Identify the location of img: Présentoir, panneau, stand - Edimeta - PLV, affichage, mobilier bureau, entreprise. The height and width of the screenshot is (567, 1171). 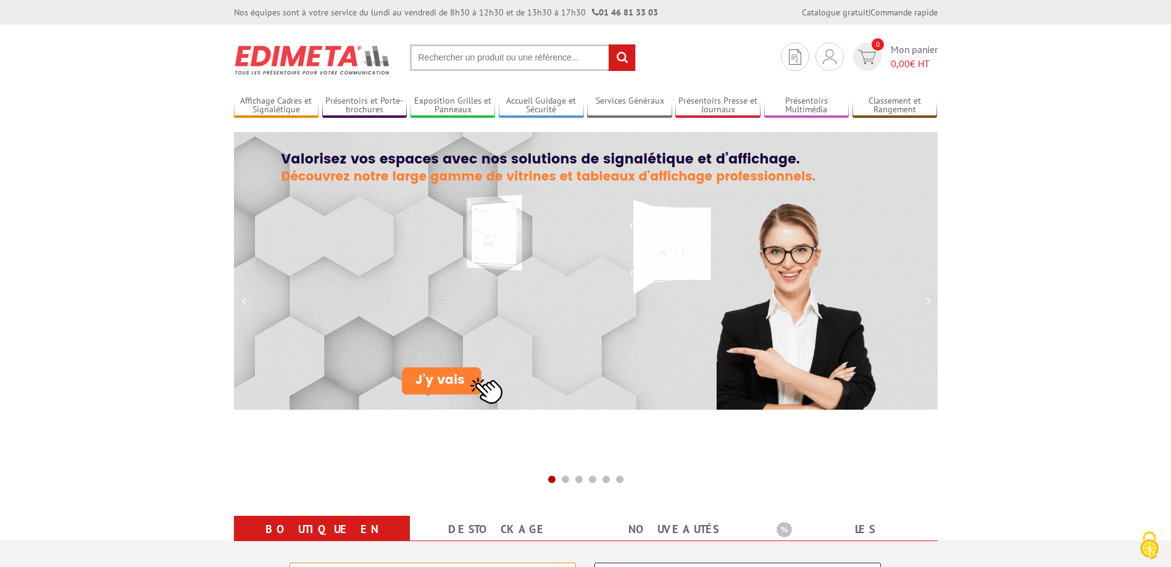
(312, 60).